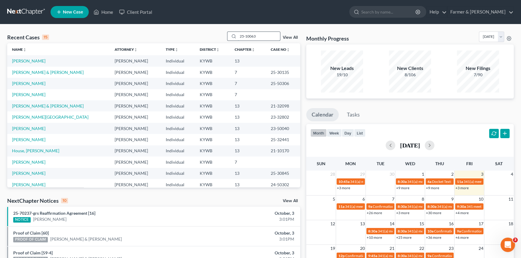 This screenshot has height=258, width=521. What do you see at coordinates (462, 237) in the screenshot?
I see `a: +6 more` at bounding box center [462, 237].